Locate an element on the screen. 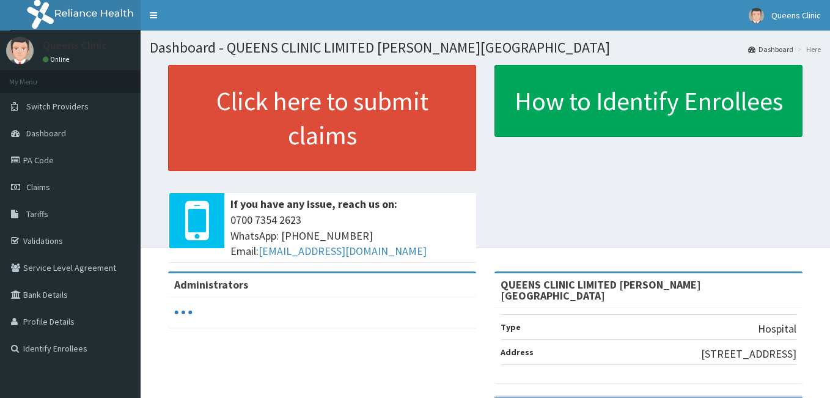 The height and width of the screenshot is (398, 830). a: Online is located at coordinates (57, 59).